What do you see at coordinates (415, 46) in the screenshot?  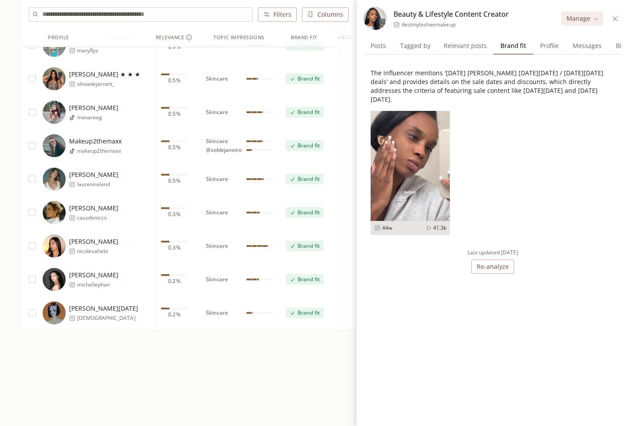 I see `span: Tagged by` at bounding box center [415, 46].